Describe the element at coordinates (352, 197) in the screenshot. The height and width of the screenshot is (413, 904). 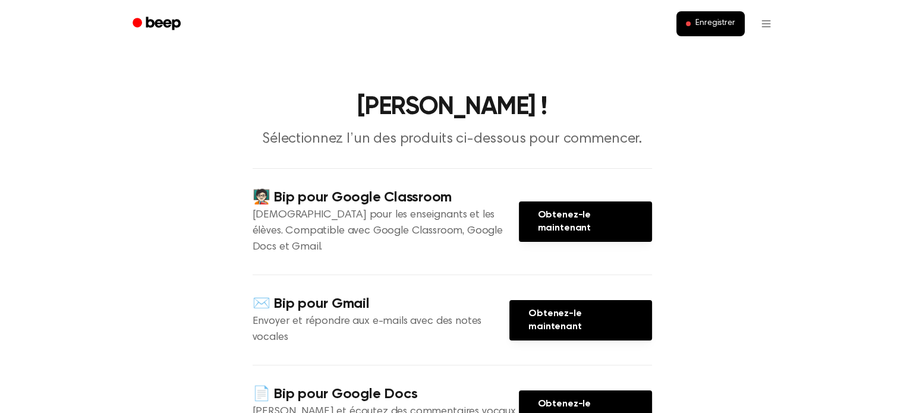
I see `font: 🧑🏻‍🏫 Bip pour Google Classroom` at that location.